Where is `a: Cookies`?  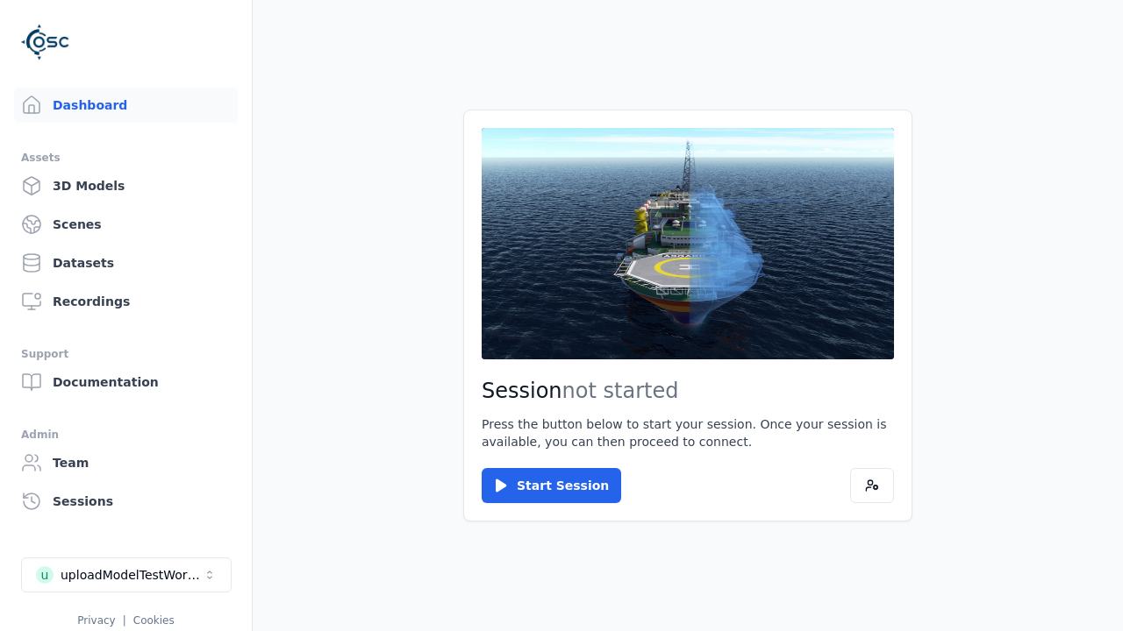 a: Cookies is located at coordinates (153, 621).